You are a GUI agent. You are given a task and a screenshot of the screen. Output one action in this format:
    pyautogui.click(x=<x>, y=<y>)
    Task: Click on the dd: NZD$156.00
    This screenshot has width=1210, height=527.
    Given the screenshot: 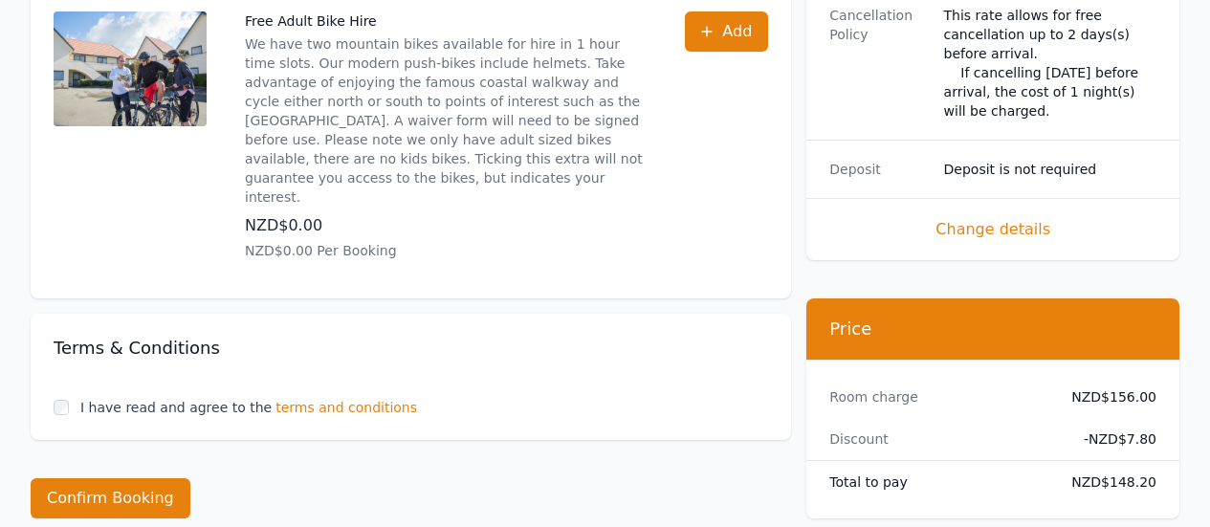 What is the action you would take?
    pyautogui.click(x=1107, y=397)
    